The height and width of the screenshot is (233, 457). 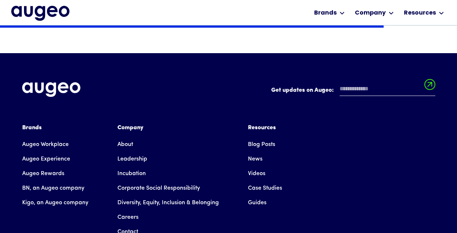 I want to click on img: Augeo's full logo in white., so click(x=51, y=89).